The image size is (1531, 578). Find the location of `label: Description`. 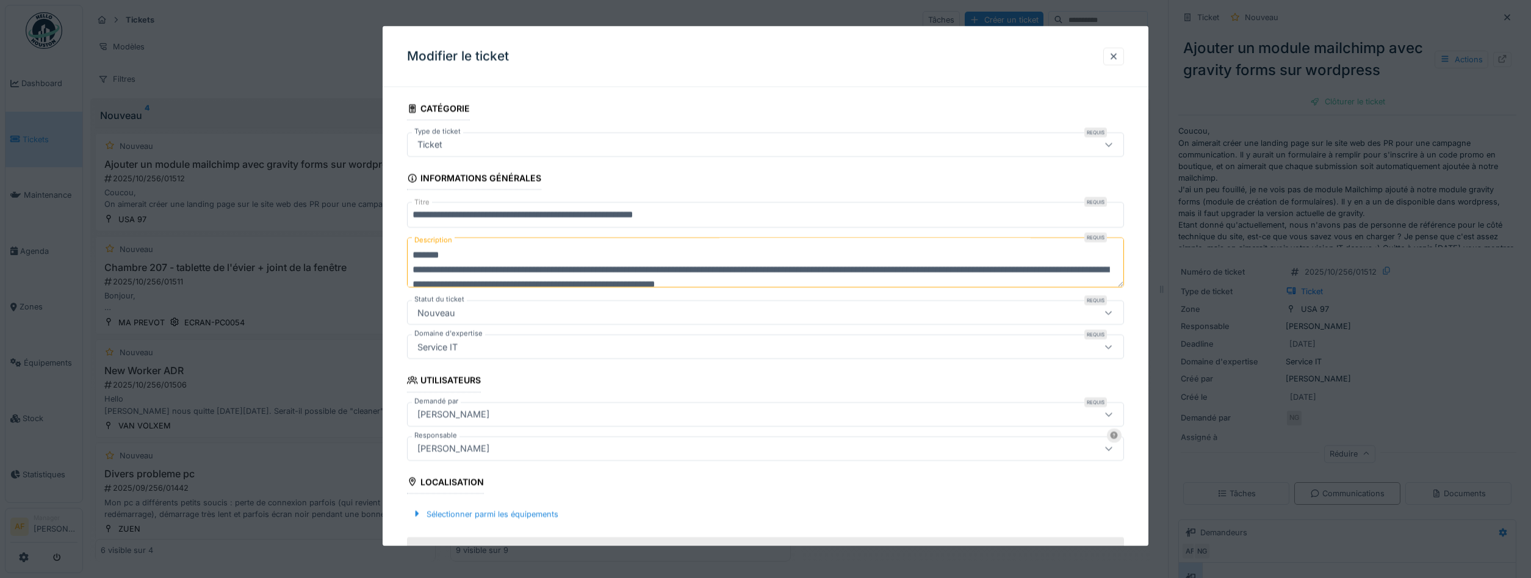

label: Description is located at coordinates (433, 240).